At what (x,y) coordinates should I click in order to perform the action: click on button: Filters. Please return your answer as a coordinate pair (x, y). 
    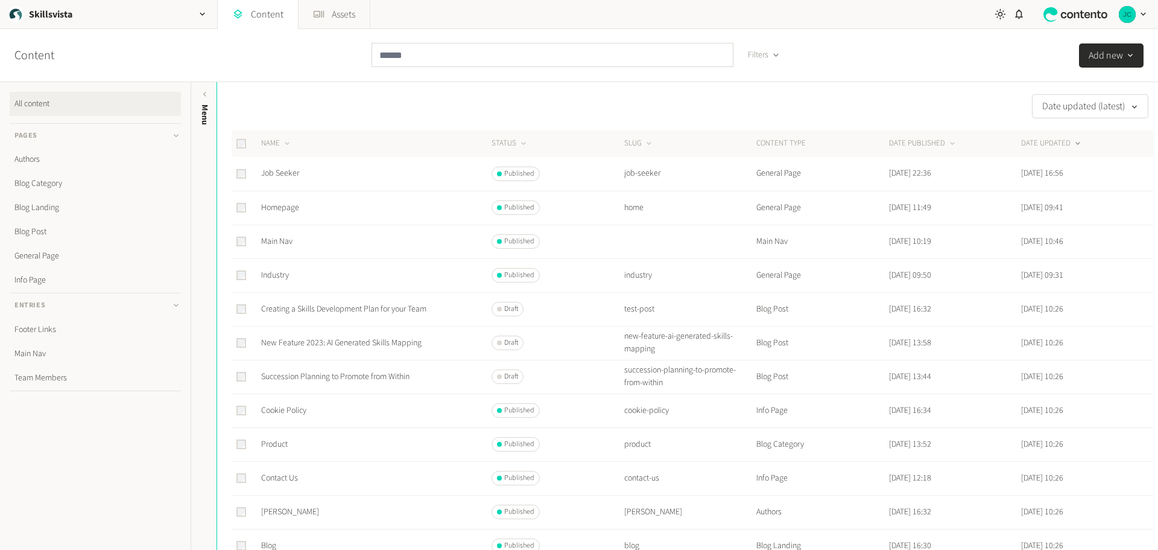
    Looking at the image, I should click on (764, 55).